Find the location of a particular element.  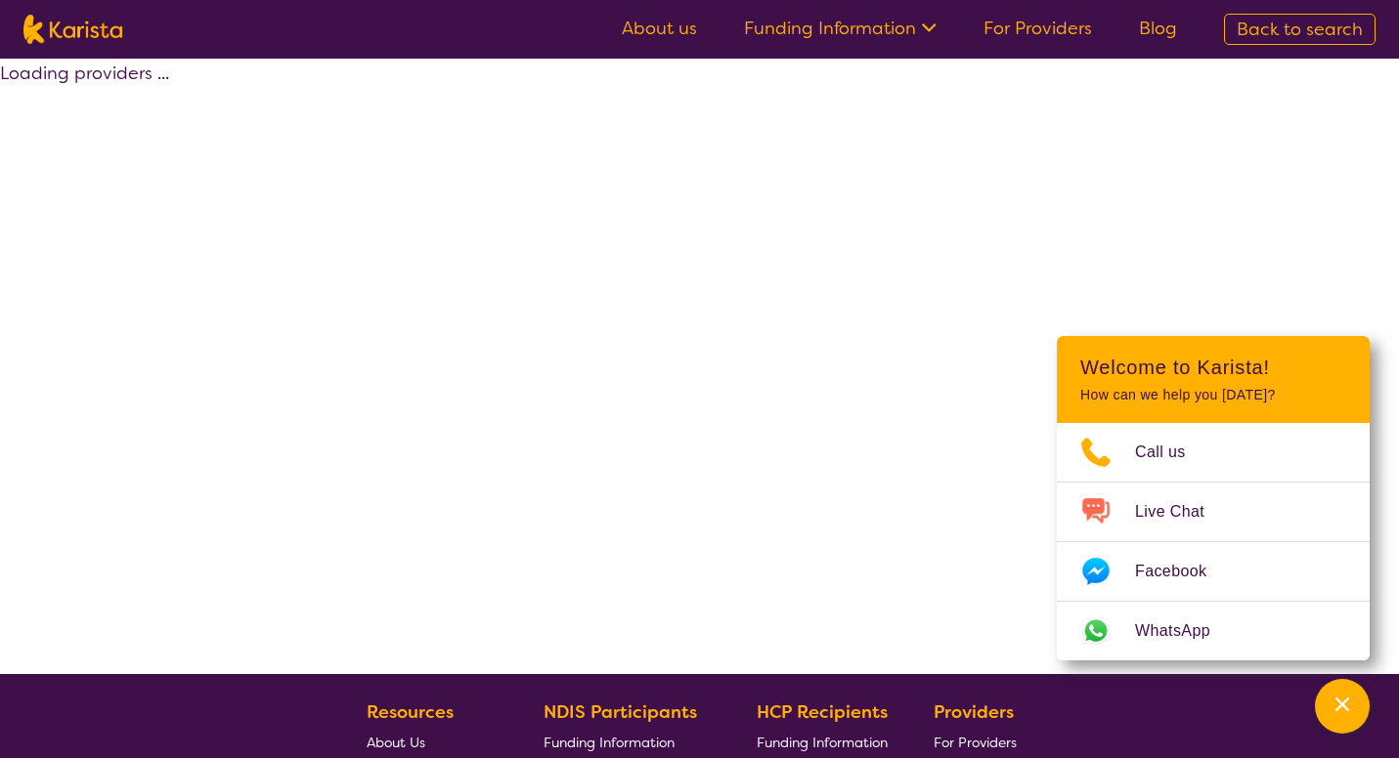

b: HCP Recipients is located at coordinates (822, 713).